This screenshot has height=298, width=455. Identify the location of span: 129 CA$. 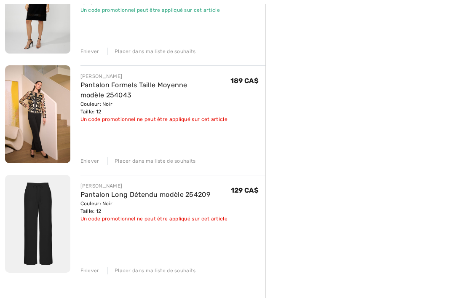
(245, 190).